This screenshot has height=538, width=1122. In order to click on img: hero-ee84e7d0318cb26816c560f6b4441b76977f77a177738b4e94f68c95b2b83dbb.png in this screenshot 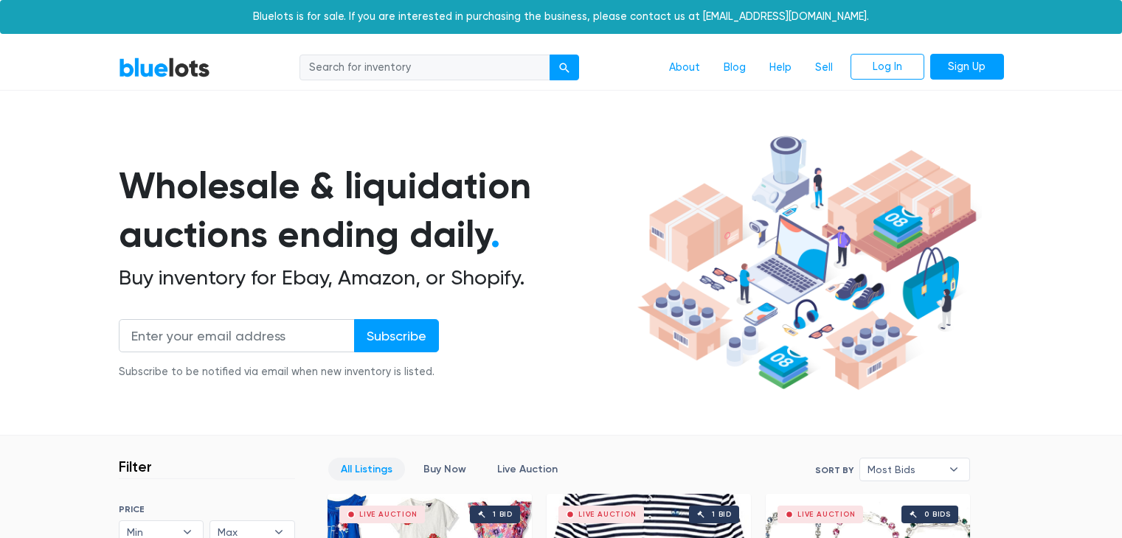, I will do `click(807, 263)`.